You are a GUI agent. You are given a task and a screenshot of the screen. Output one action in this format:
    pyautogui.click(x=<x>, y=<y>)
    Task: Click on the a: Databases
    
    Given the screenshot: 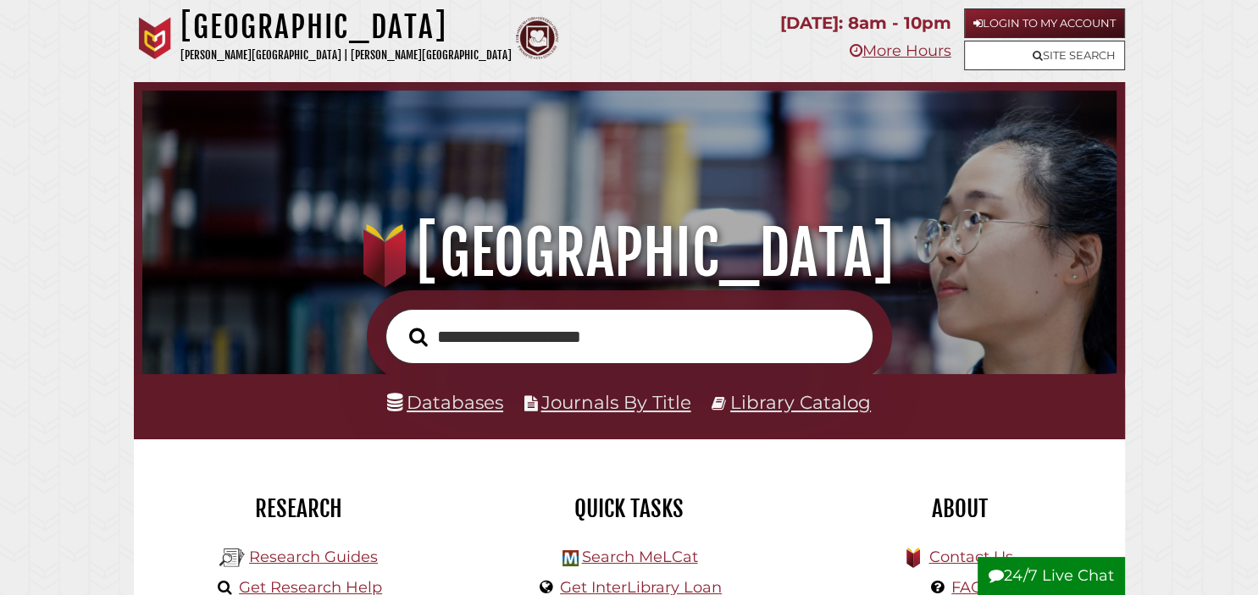 What is the action you would take?
    pyautogui.click(x=445, y=402)
    